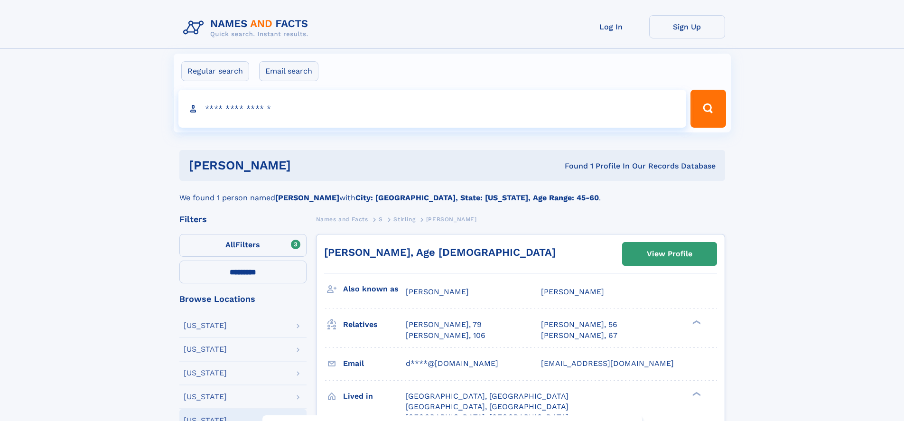 The height and width of the screenshot is (421, 904). Describe the element at coordinates (670, 254) in the screenshot. I see `div: View Profile` at that location.